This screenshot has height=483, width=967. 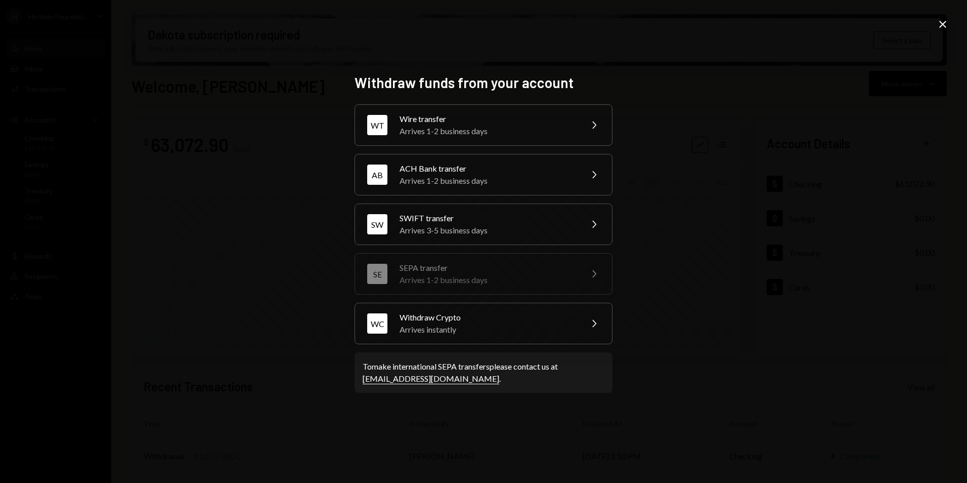 I want to click on div: Arrives 3-5 business days, so click(x=488, y=230).